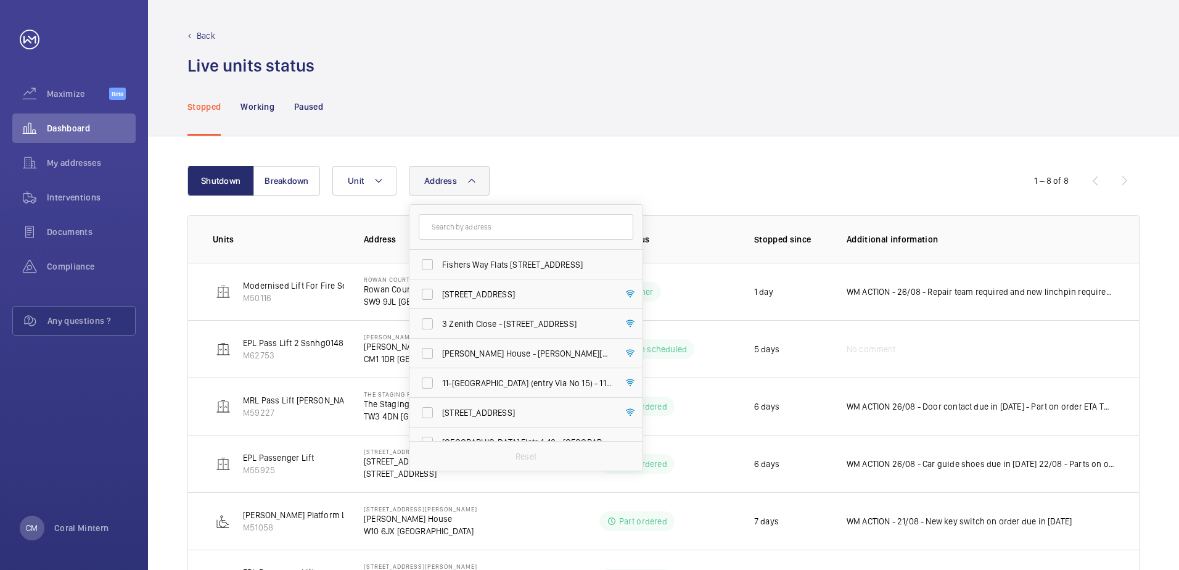 The image size is (1179, 570). What do you see at coordinates (451, 239) in the screenshot?
I see `p: Address` at bounding box center [451, 239].